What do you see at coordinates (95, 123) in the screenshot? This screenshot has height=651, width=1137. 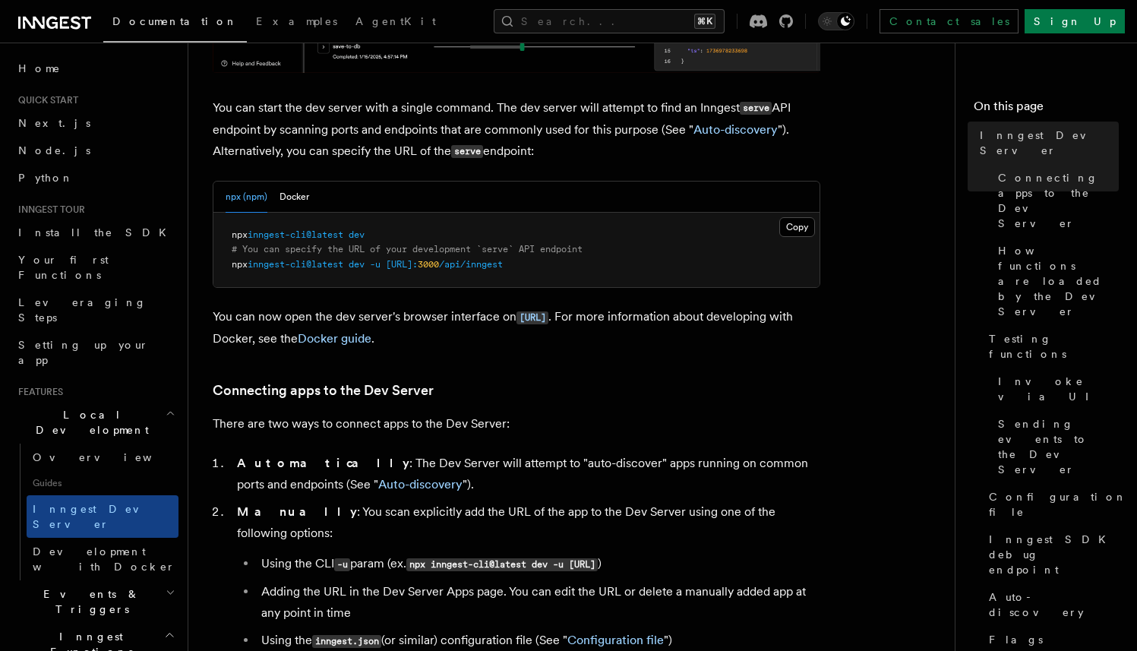 I see `a: Next.js` at bounding box center [95, 123].